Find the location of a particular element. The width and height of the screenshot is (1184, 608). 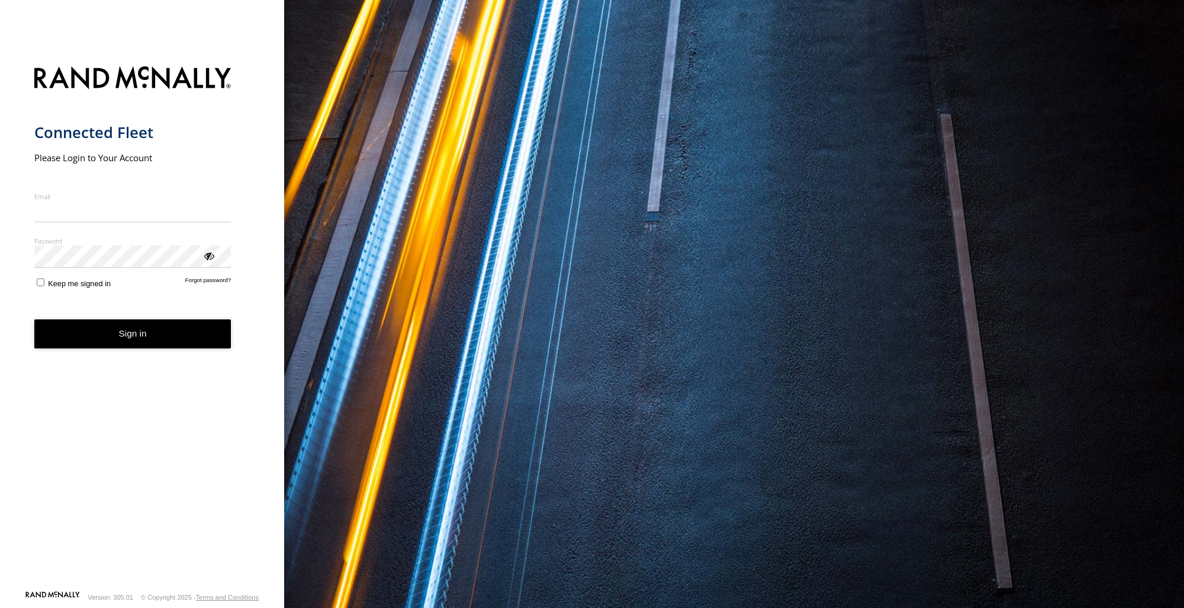

img: Rand McNally is located at coordinates (133, 79).